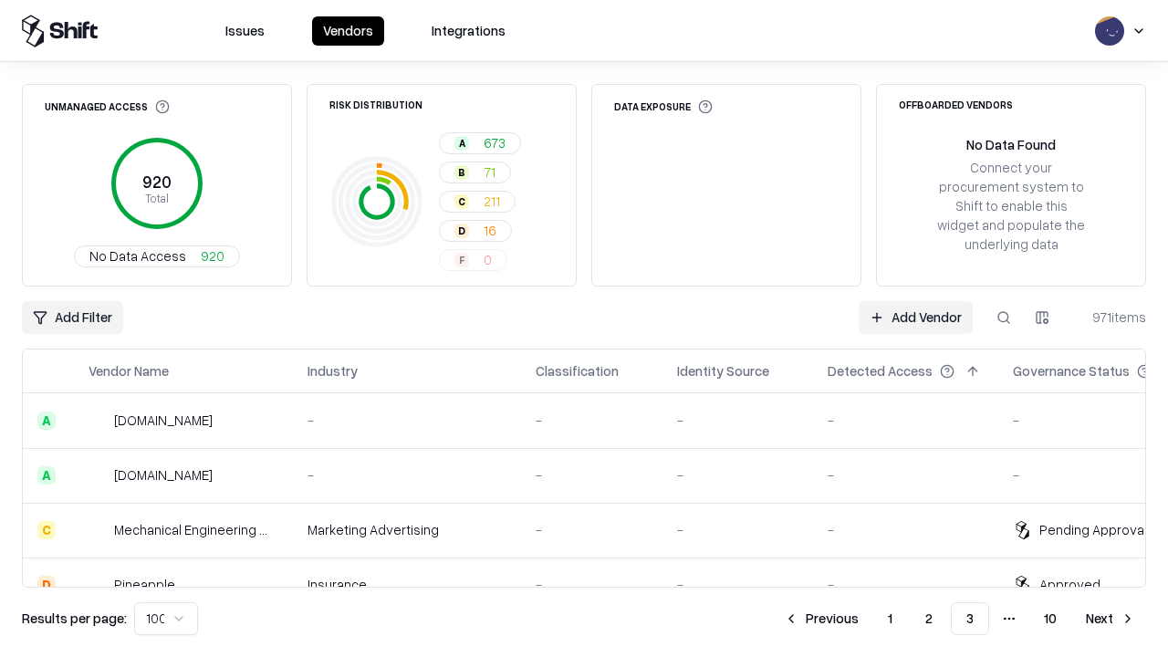  Describe the element at coordinates (213, 255) in the screenshot. I see `span: 920` at that location.